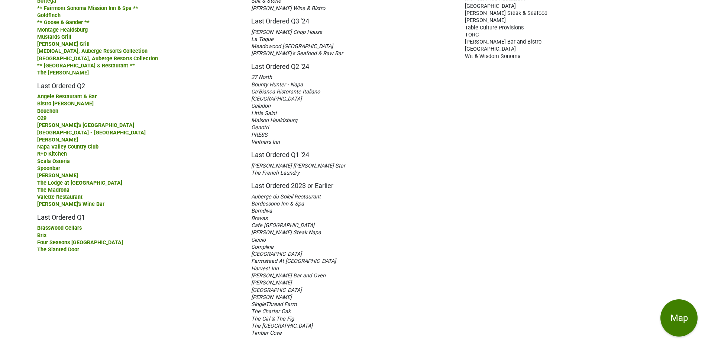 The width and height of the screenshot is (705, 344). Describe the element at coordinates (49, 168) in the screenshot. I see `span: Spoonbar` at that location.